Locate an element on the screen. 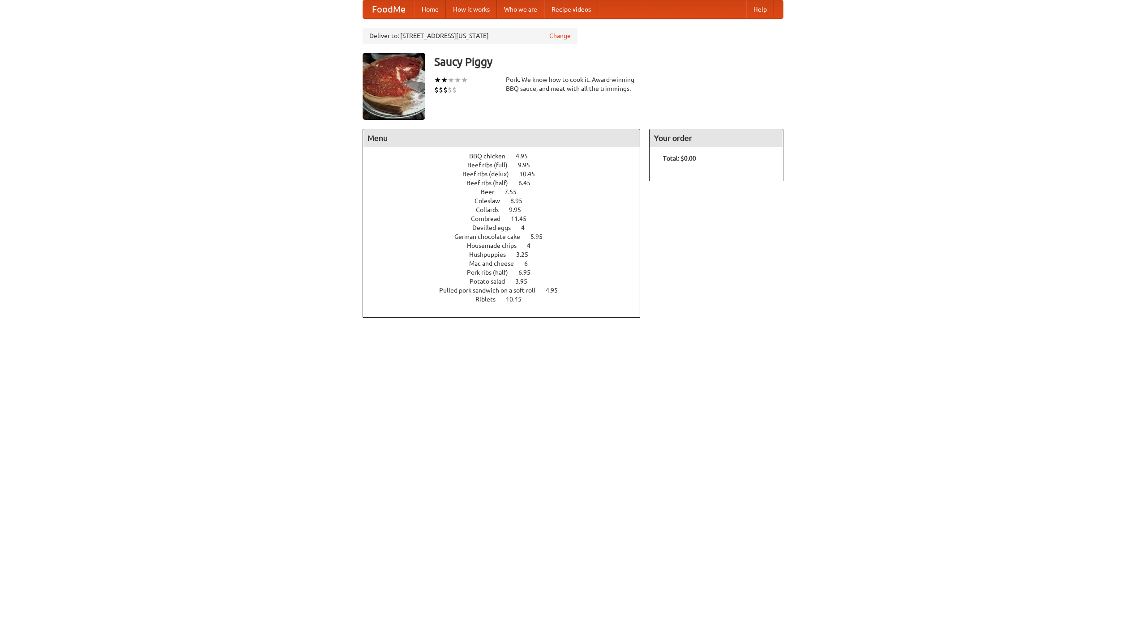 The image size is (1146, 633). a: Pulled pork sandwich on a soft roll 4.95 is located at coordinates (507, 290).